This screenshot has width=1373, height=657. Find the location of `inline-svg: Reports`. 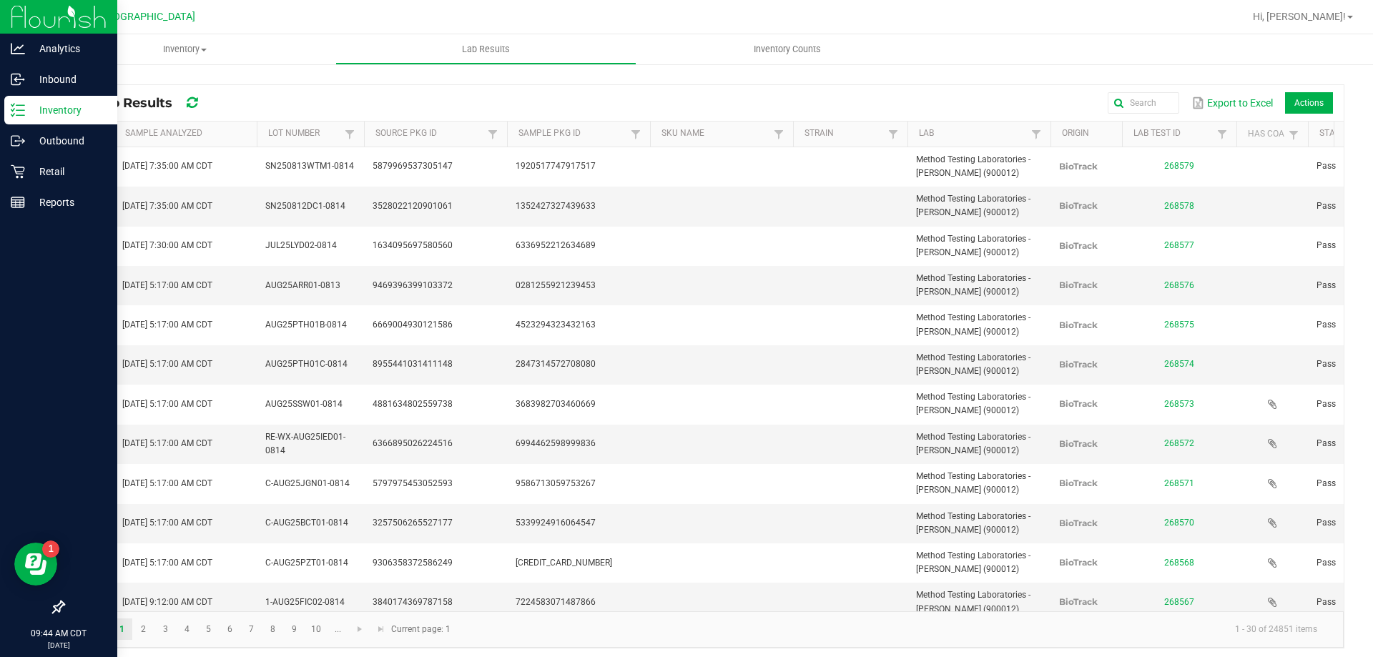

inline-svg: Reports is located at coordinates (18, 202).